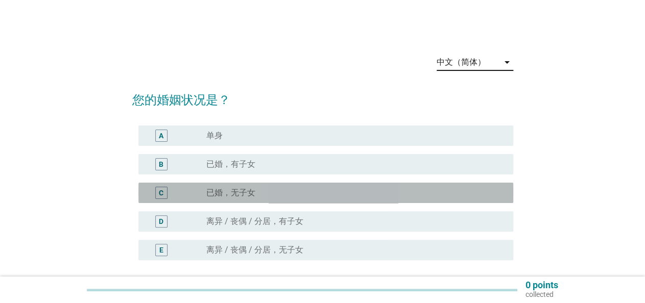  I want to click on p: 0 points, so click(542, 286).